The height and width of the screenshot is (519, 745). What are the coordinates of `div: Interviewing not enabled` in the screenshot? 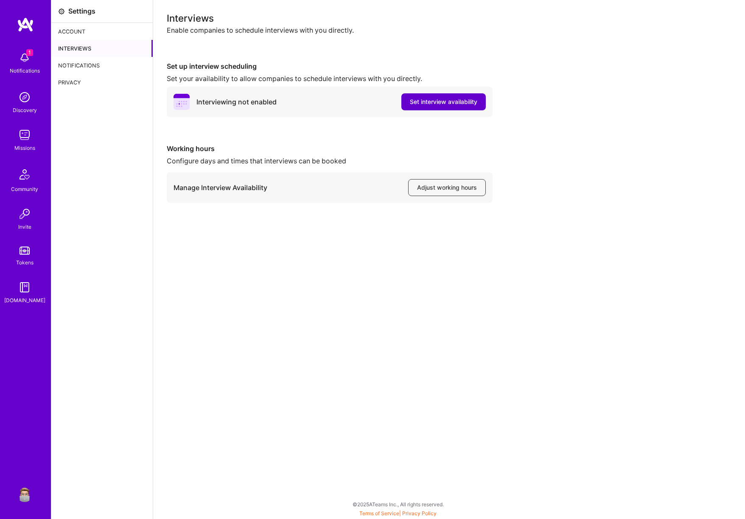 It's located at (236, 102).